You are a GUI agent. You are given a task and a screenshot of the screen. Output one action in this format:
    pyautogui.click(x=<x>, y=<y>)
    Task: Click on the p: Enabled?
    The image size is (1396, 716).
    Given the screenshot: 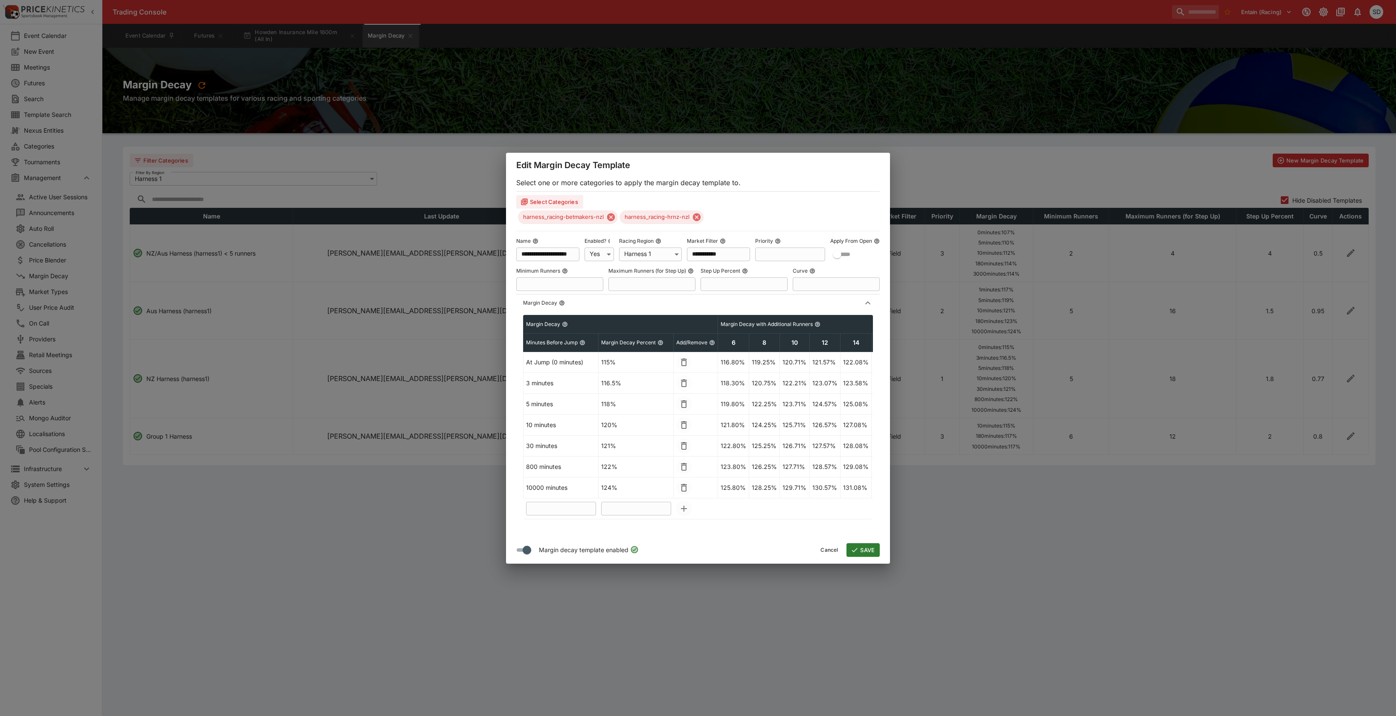 What is the action you would take?
    pyautogui.click(x=595, y=241)
    